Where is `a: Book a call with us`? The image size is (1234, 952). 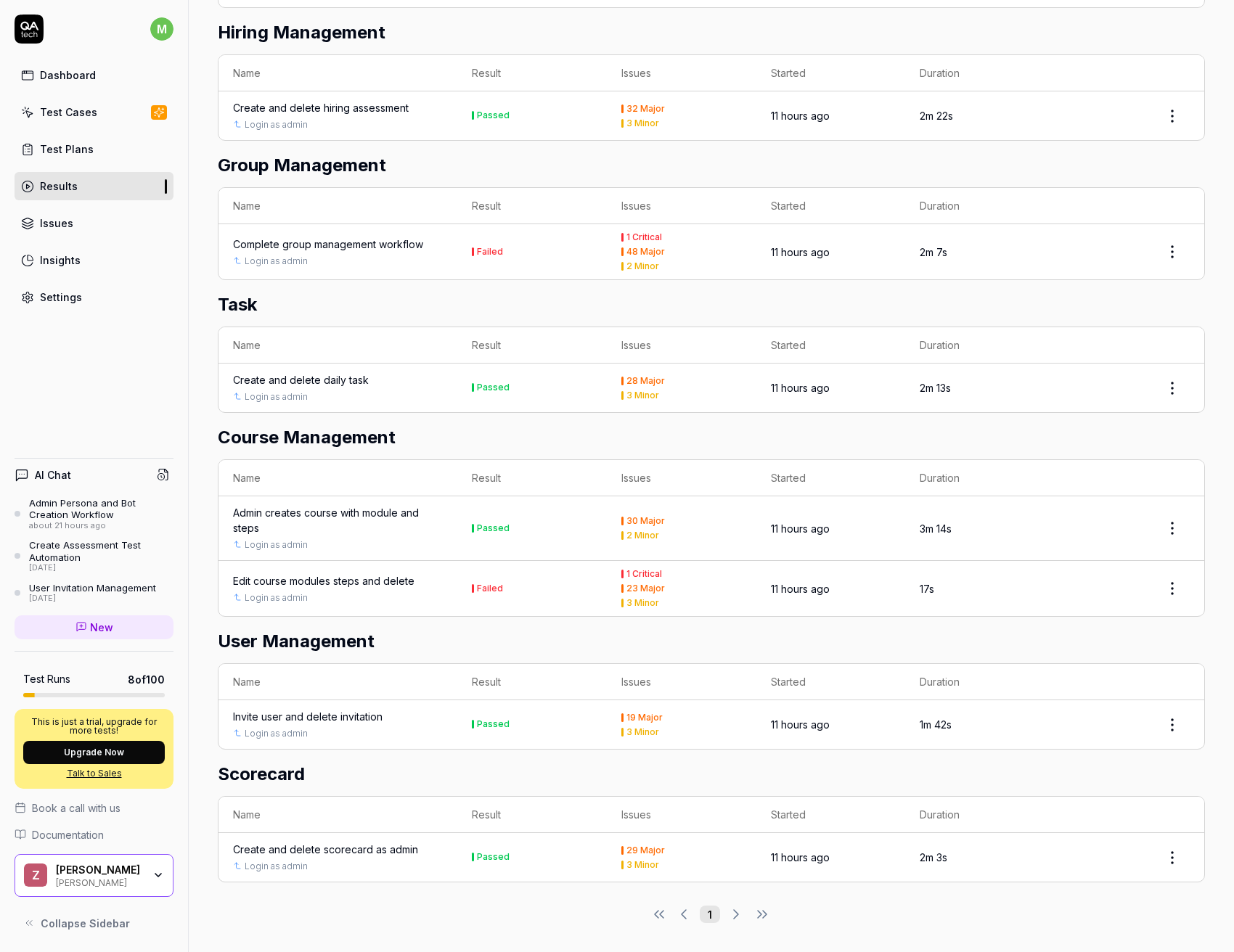
a: Book a call with us is located at coordinates (94, 808).